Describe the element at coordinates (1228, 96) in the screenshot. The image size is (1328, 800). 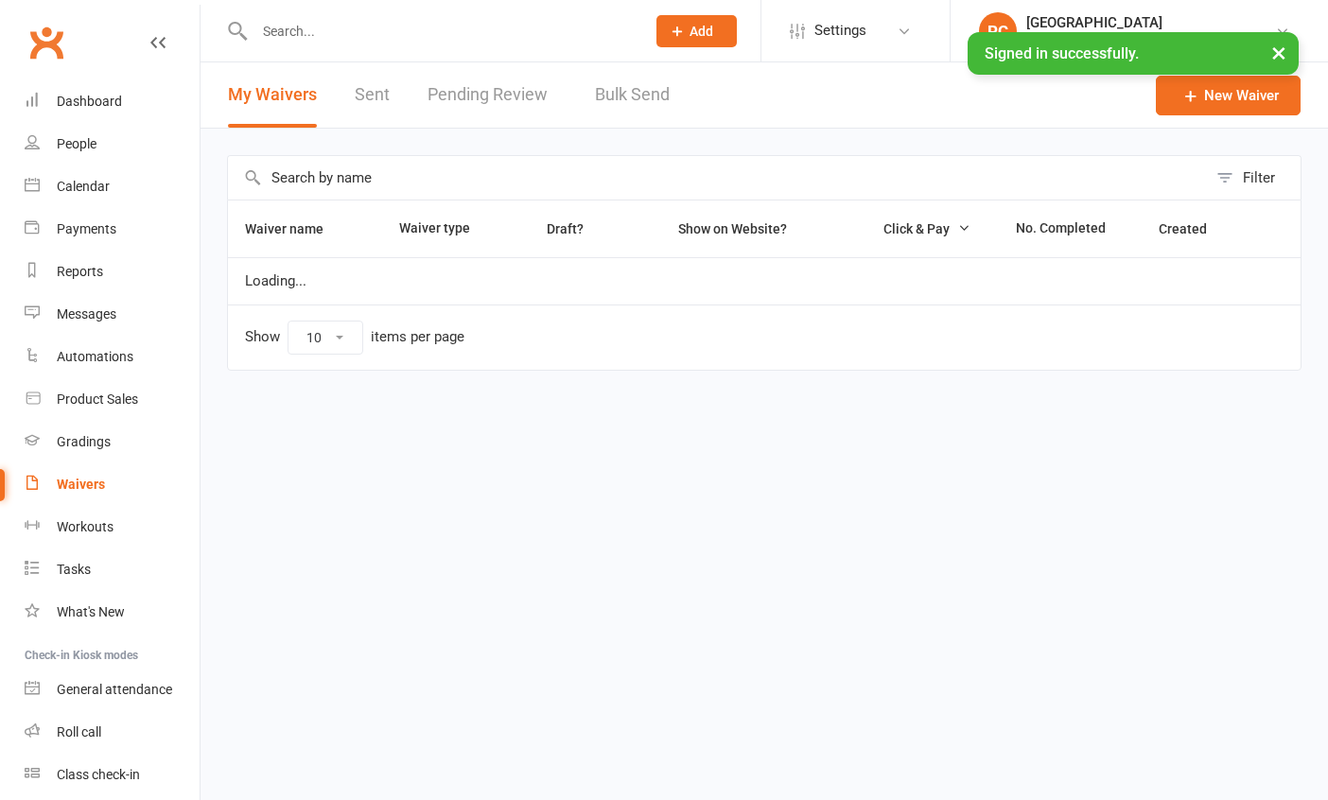
I see `a: New Waiver` at that location.